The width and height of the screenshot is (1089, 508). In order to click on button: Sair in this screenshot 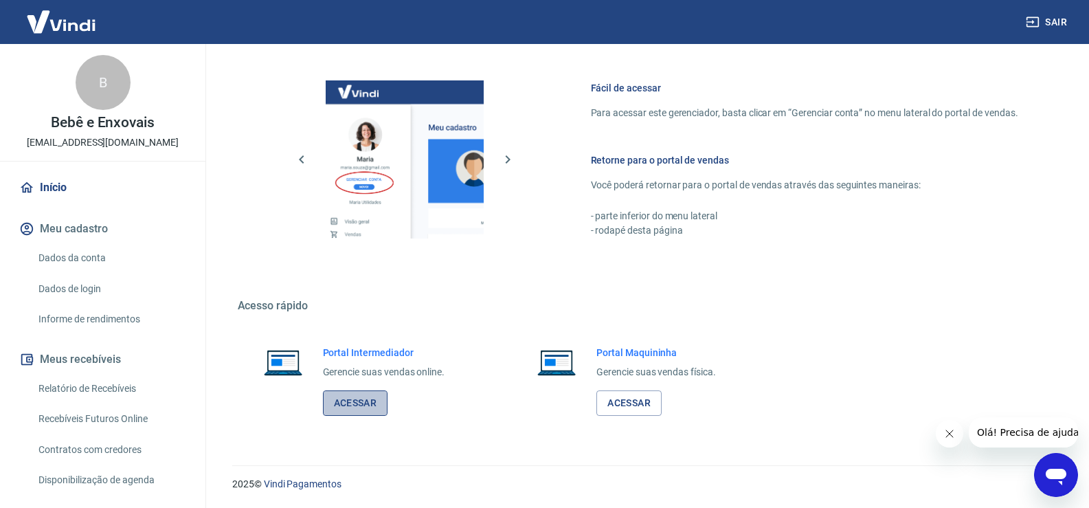, I will do `click(1048, 22)`.